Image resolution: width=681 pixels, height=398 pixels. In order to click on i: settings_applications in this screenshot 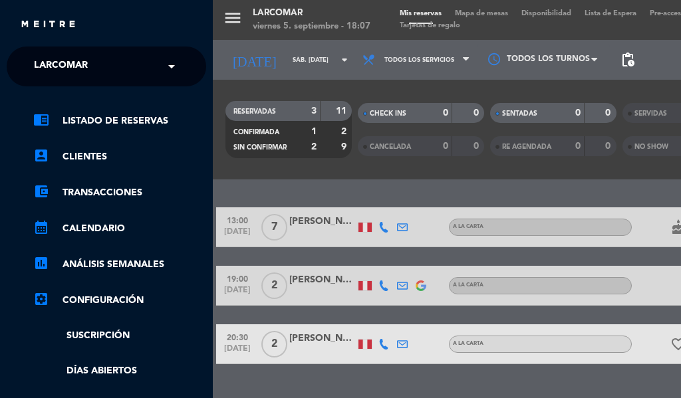, I will do `click(41, 299)`.